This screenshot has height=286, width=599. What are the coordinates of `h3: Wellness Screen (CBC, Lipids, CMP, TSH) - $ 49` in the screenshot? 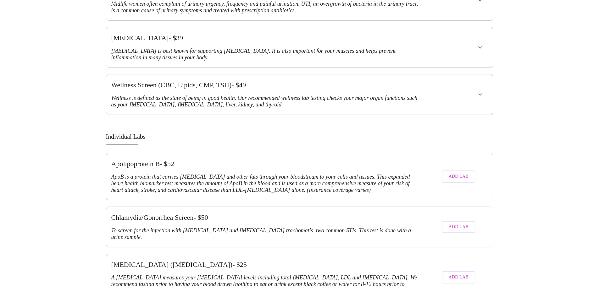 It's located at (265, 85).